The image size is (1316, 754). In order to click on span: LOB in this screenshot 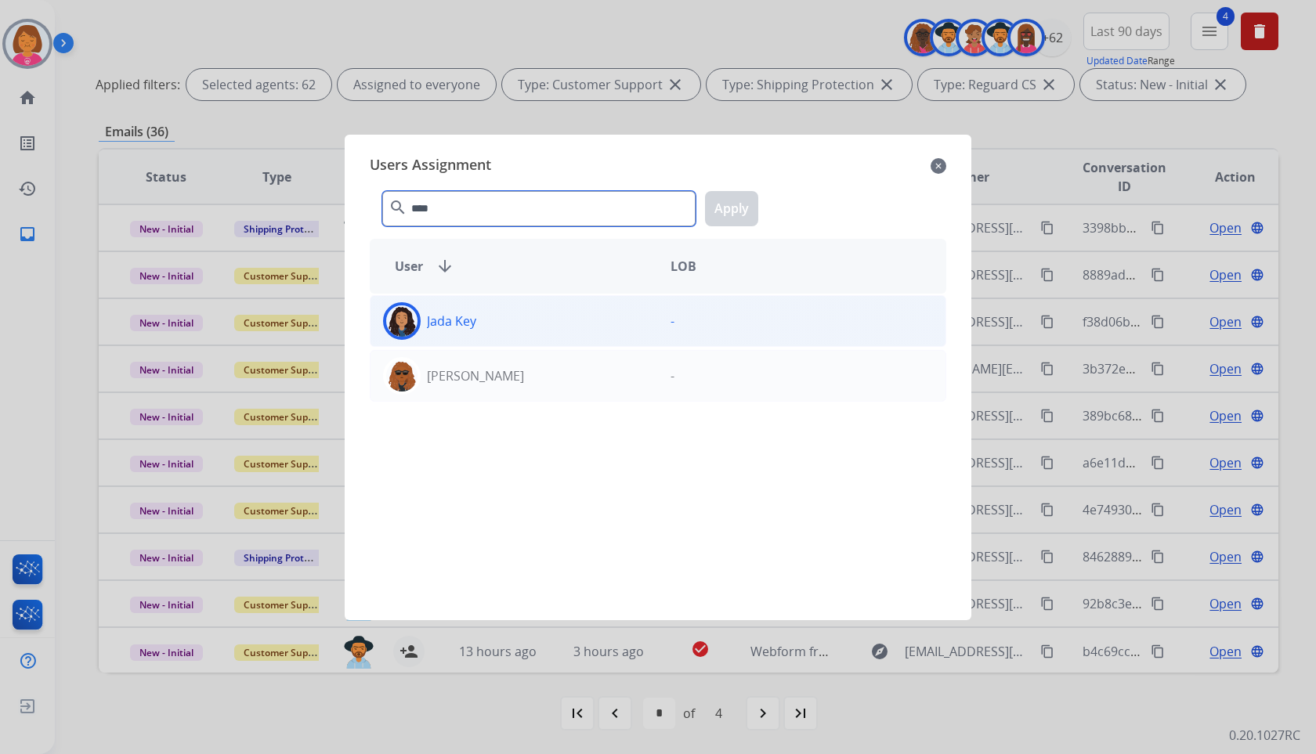, I will do `click(683, 266)`.